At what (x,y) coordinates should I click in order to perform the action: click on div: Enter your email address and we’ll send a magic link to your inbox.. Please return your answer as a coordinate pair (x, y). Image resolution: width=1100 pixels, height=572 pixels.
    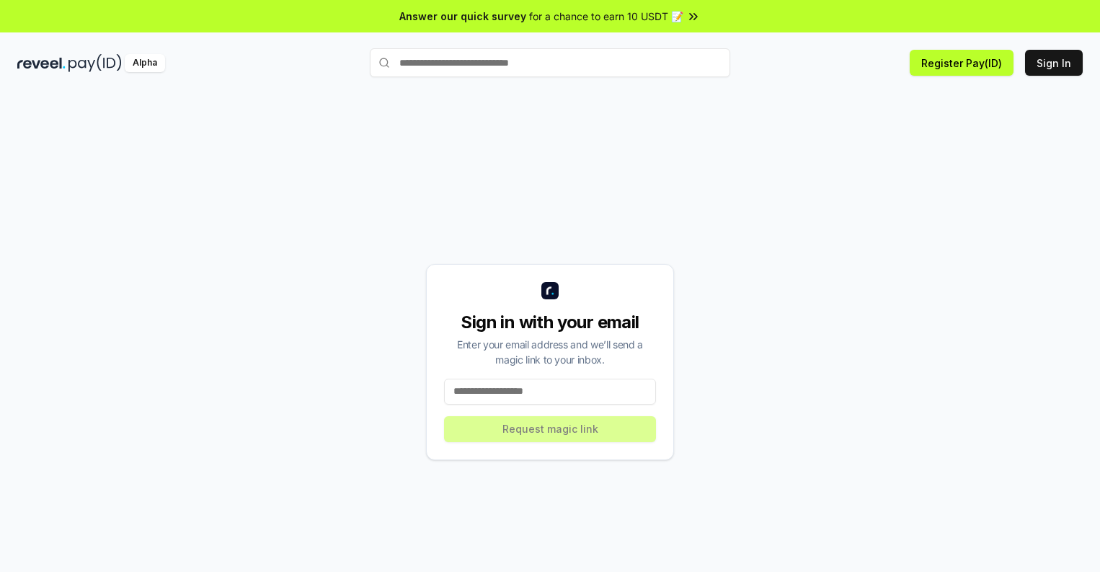
    Looking at the image, I should click on (550, 352).